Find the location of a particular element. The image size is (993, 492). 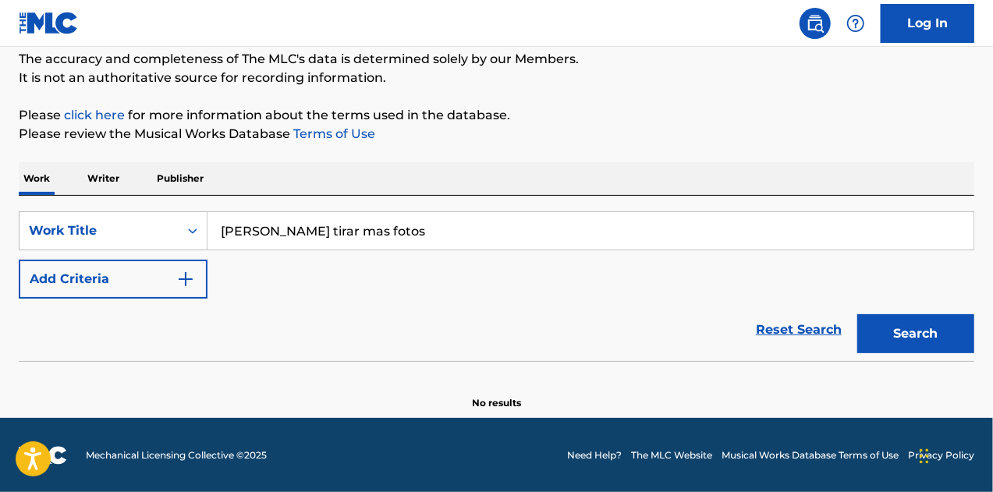

img: MLC Logo is located at coordinates (48, 23).